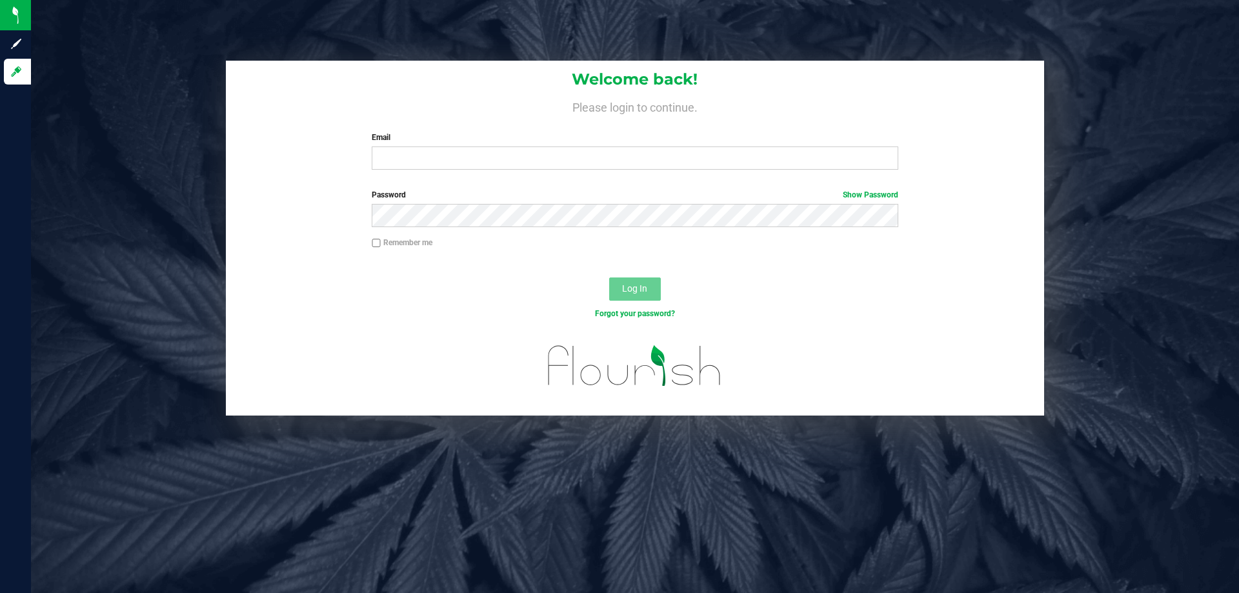  I want to click on label: Email, so click(634, 137).